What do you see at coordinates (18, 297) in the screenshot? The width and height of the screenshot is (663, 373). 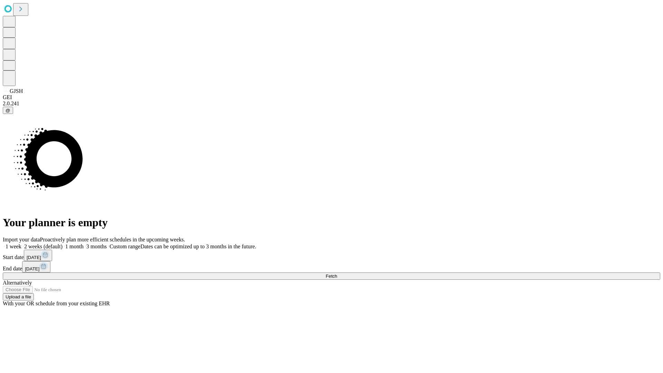 I see `button: Upload a file` at bounding box center [18, 297].